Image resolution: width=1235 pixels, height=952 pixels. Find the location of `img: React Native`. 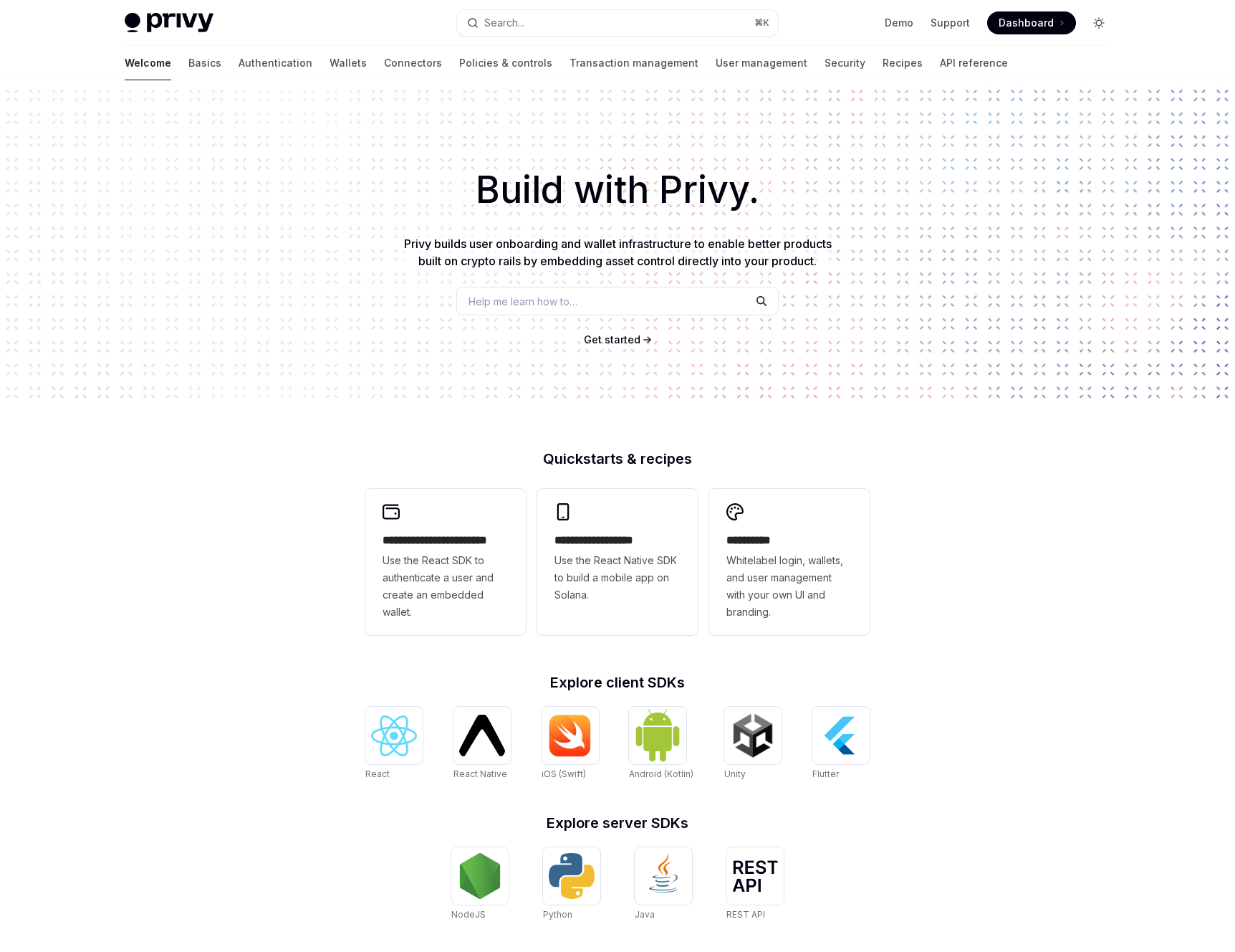

img: React Native is located at coordinates (482, 735).